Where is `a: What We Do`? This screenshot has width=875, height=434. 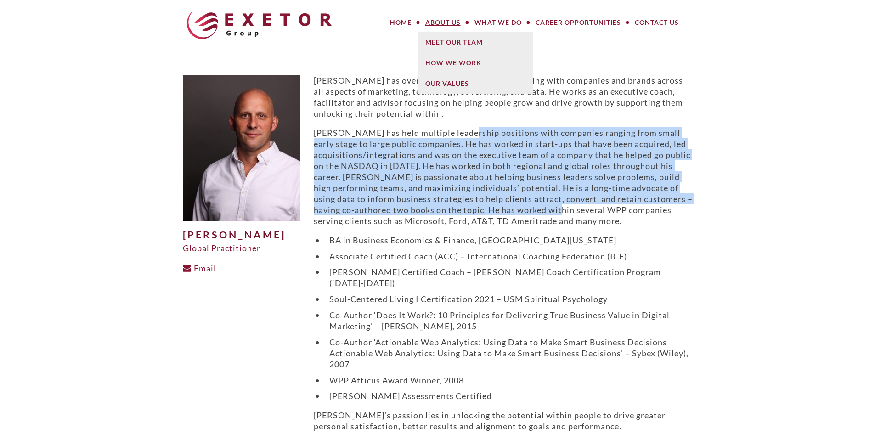 a: What We Do is located at coordinates (498, 23).